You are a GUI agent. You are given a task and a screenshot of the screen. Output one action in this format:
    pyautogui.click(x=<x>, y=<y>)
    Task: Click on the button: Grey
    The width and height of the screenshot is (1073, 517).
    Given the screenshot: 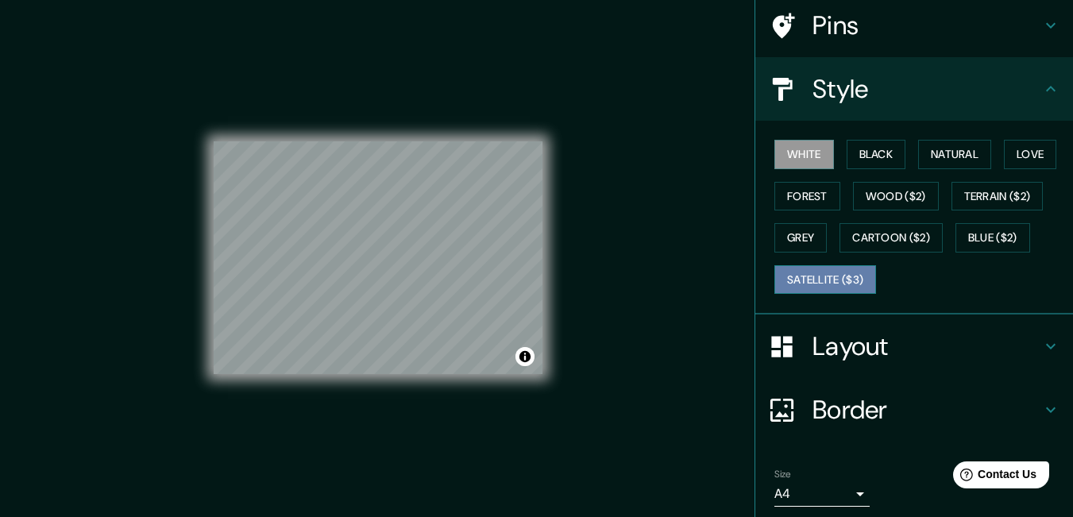 What is the action you would take?
    pyautogui.click(x=800, y=237)
    